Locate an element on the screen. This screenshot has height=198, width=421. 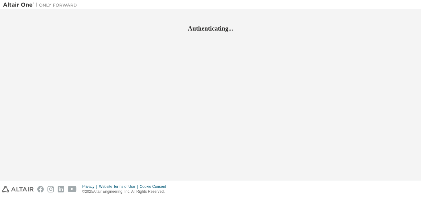
div: Privacy is located at coordinates (91, 186).